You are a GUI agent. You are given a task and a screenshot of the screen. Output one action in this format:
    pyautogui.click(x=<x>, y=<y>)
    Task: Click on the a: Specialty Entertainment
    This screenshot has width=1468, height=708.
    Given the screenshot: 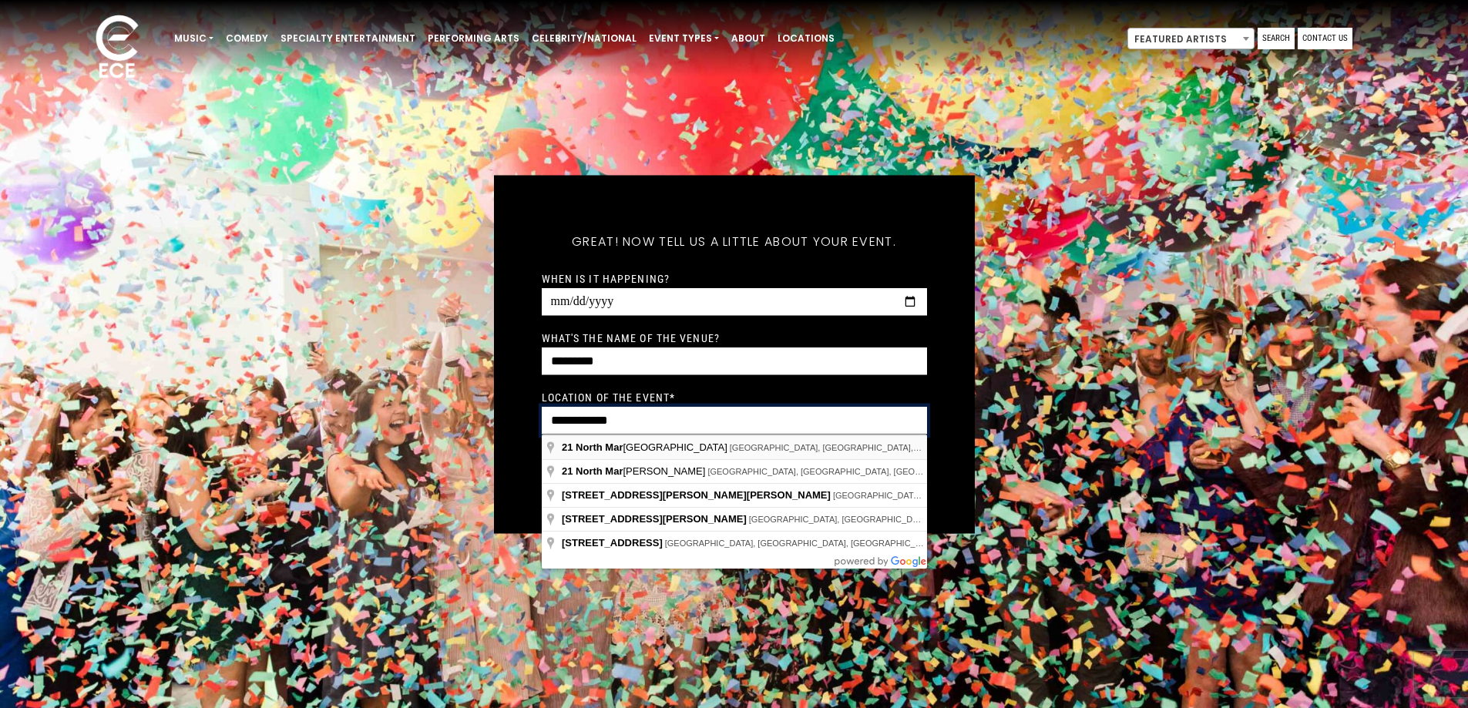 What is the action you would take?
    pyautogui.click(x=348, y=39)
    